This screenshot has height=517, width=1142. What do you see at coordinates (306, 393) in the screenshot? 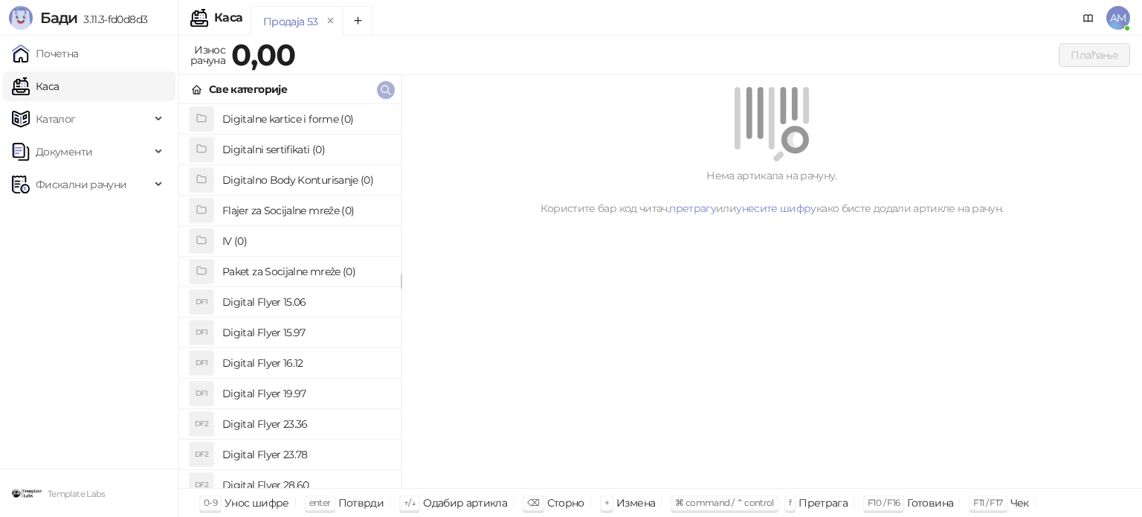
I see `h4: Digital Flyer 19.97` at bounding box center [306, 393].